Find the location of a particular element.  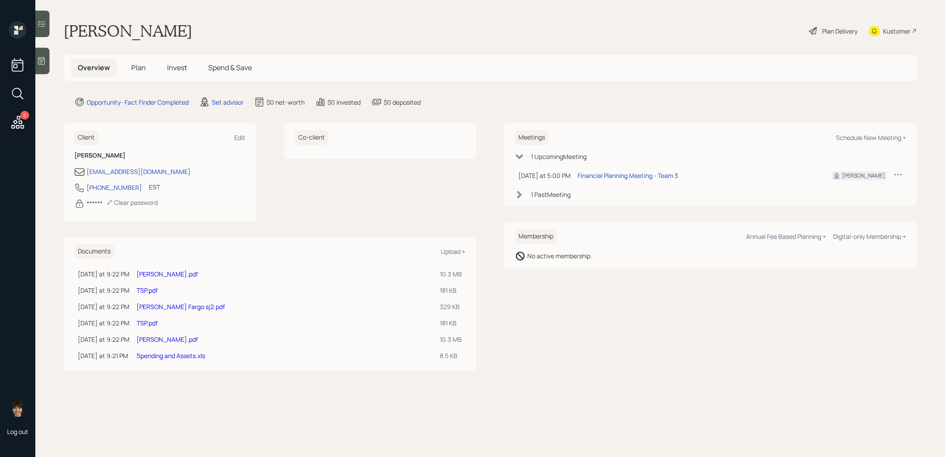

a: Spending and Assets.xls is located at coordinates (171, 356).